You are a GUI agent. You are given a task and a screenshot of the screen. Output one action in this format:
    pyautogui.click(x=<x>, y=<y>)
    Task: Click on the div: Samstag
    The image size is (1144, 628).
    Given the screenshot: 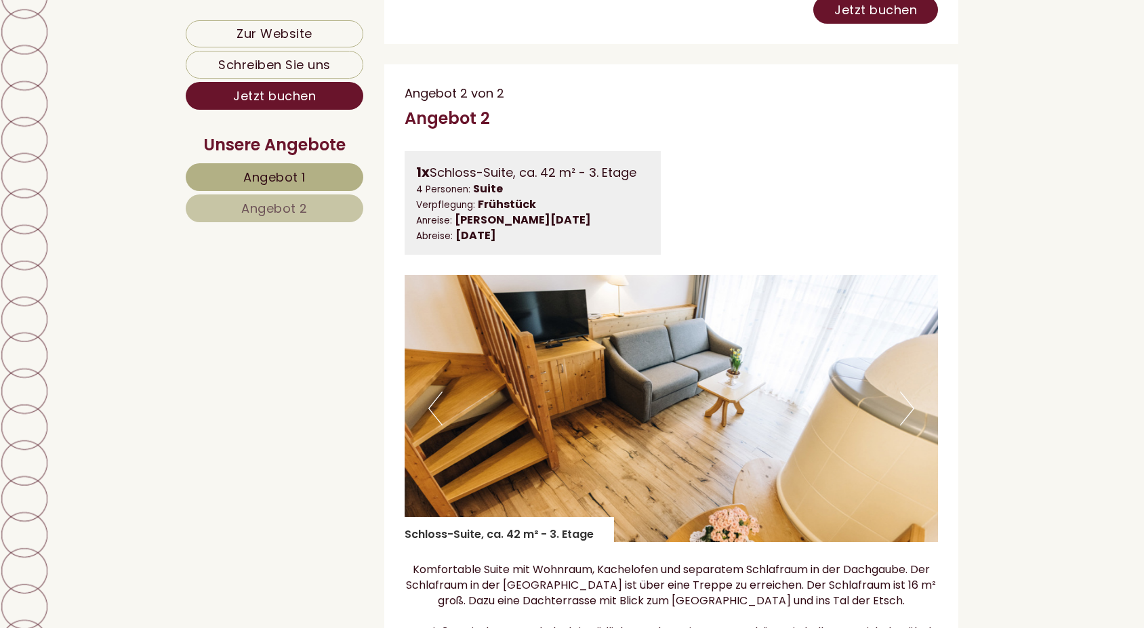 What is the action you would take?
    pyautogui.click(x=267, y=21)
    